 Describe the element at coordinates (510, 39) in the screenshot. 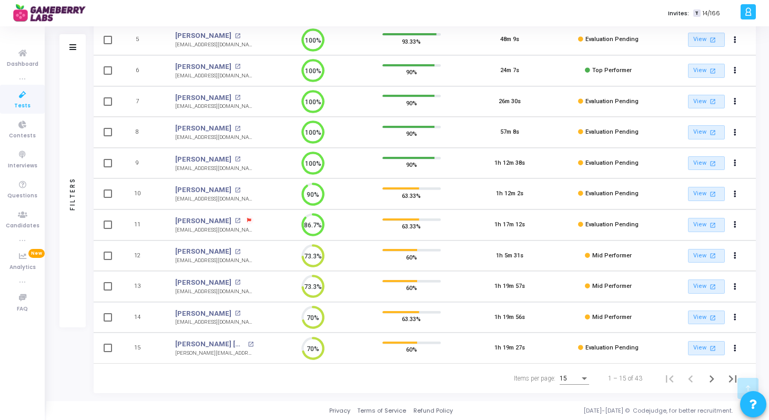

I see `div: 48m 9s` at that location.